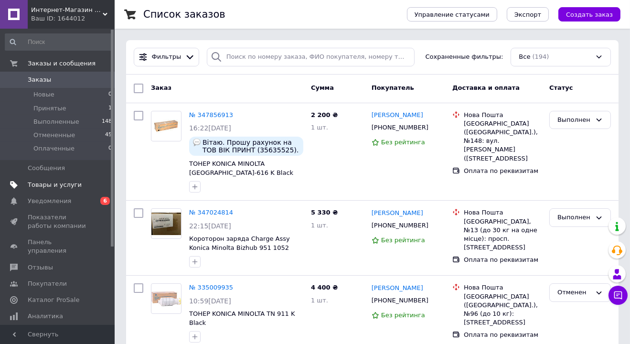 The height and width of the screenshot is (344, 630). What do you see at coordinates (528, 14) in the screenshot?
I see `span: Экспорт` at bounding box center [528, 14].